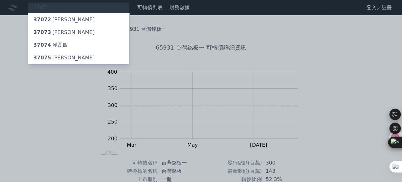 This screenshot has width=402, height=182. I want to click on span: 37074, so click(42, 45).